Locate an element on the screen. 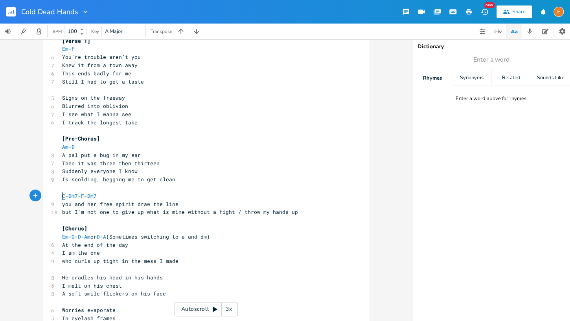  span: who curls up tight in the mess I made is located at coordinates (120, 261).